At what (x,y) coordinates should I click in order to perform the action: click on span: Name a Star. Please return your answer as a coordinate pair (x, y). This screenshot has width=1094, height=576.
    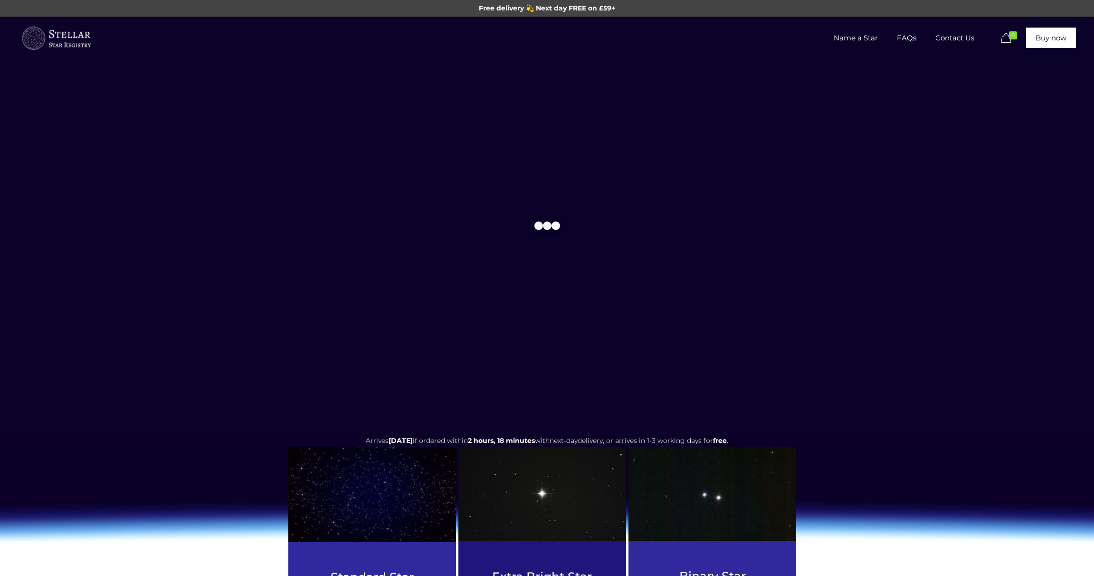
    Looking at the image, I should click on (855, 38).